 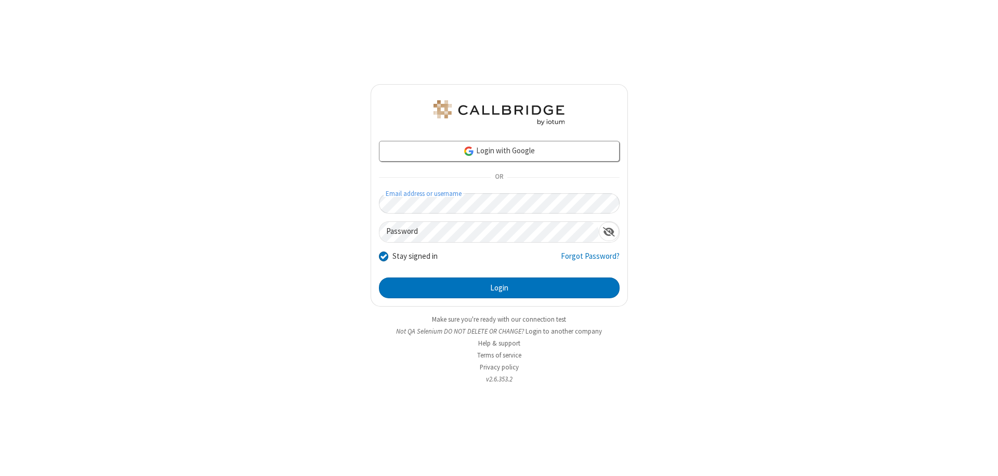 What do you see at coordinates (499, 203) in the screenshot?
I see `input: Email address or username` at bounding box center [499, 203].